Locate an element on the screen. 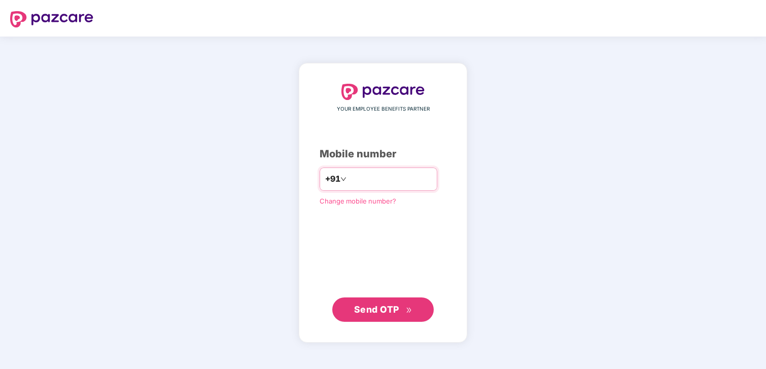  span: YOUR EMPLOYEE BENEFITS PARTNER is located at coordinates (383, 109).